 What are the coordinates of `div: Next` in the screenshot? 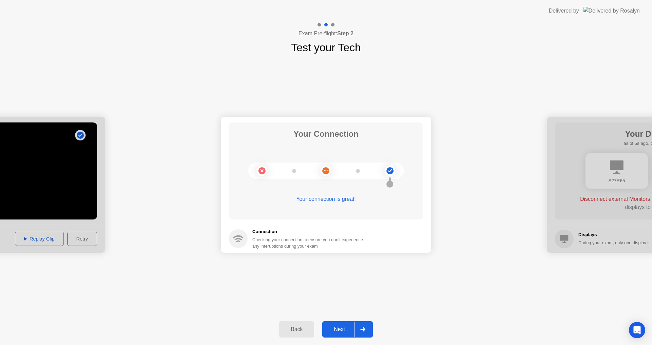 It's located at (339, 330).